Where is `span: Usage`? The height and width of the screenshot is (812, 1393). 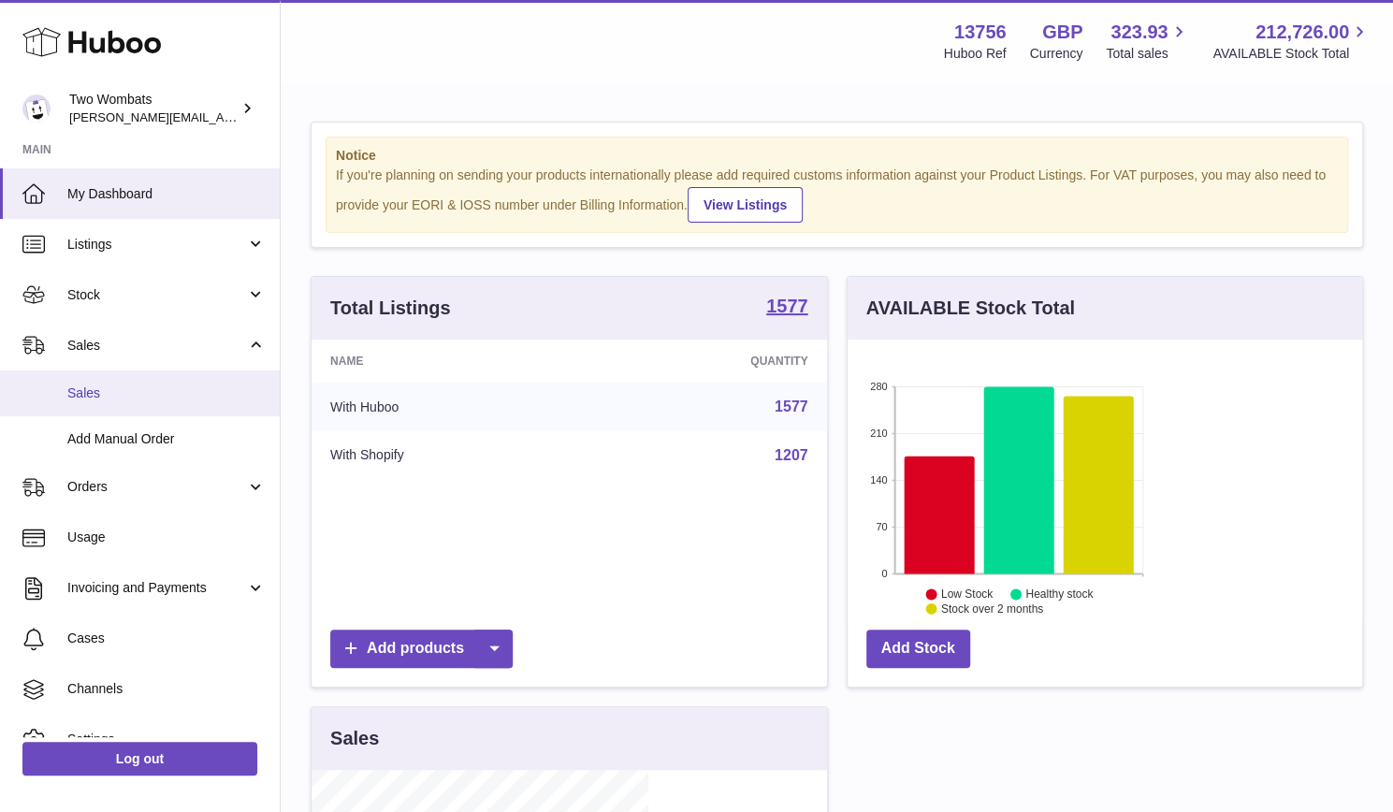
span: Usage is located at coordinates (167, 537).